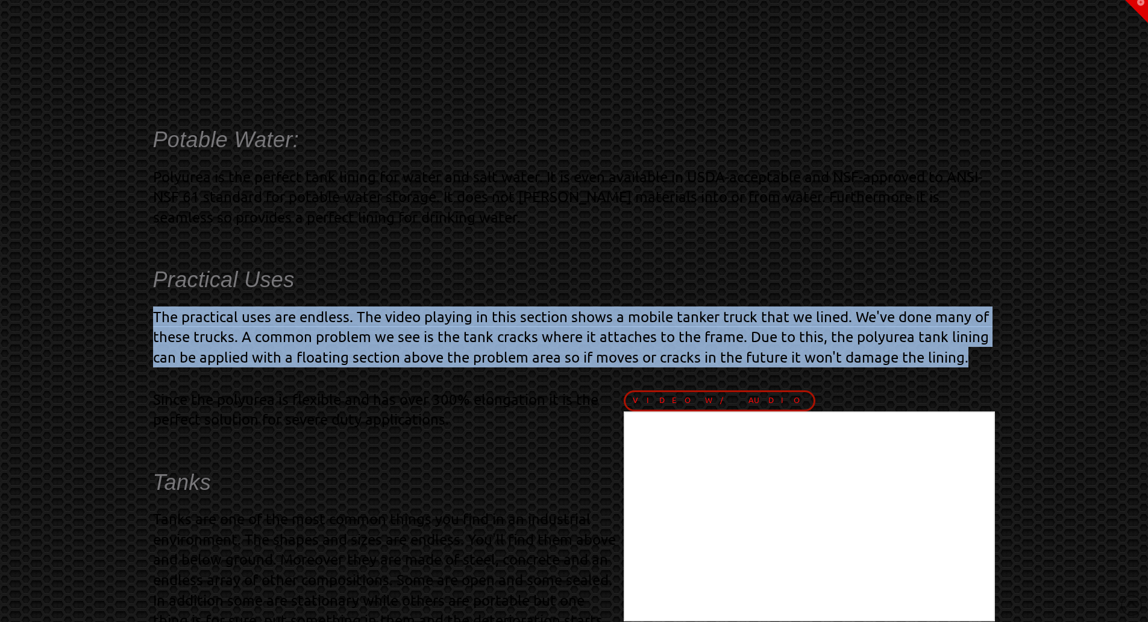 The image size is (1148, 622). Describe the element at coordinates (575, 482) in the screenshot. I see `h5: Tanks` at that location.